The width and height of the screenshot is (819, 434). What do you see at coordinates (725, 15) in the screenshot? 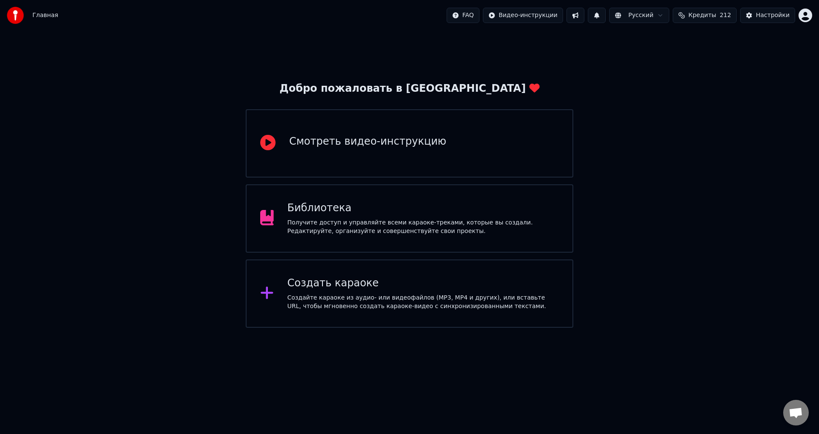
I see `span: 212` at bounding box center [725, 15].